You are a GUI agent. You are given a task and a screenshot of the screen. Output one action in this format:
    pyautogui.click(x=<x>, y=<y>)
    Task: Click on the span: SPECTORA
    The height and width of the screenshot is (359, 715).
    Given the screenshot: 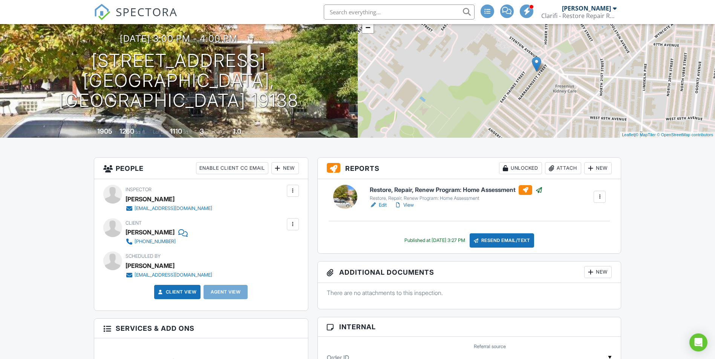 What is the action you would take?
    pyautogui.click(x=147, y=12)
    